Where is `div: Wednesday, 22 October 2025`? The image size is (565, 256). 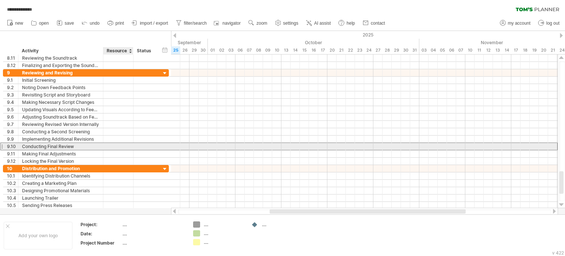 div: Wednesday, 22 October 2025 is located at coordinates (350, 50).